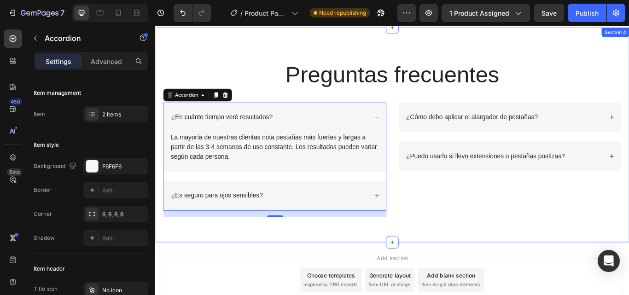 The width and height of the screenshot is (629, 295). I want to click on button: Publish, so click(587, 13).